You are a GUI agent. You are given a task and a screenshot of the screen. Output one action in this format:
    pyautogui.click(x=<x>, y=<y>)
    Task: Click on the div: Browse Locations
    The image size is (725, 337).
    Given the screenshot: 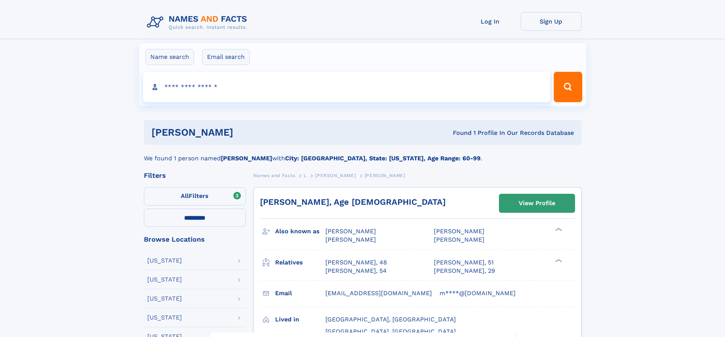 What is the action you would take?
    pyautogui.click(x=195, y=240)
    